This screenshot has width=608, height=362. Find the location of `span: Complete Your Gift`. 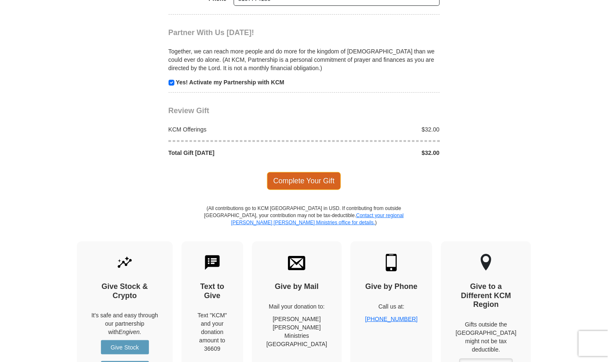

span: Complete Your Gift is located at coordinates (304, 181).